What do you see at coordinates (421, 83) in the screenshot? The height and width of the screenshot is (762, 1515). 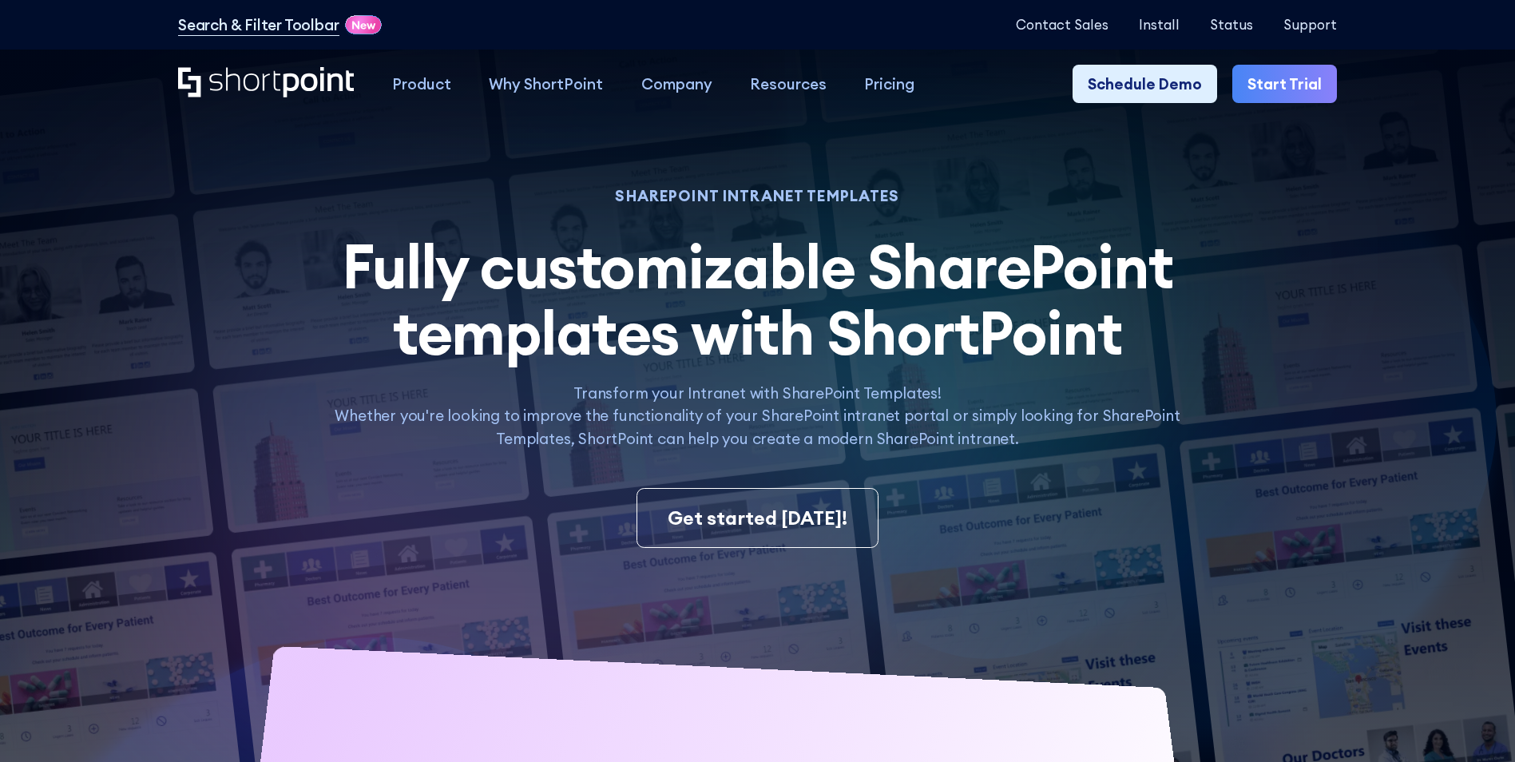 I see `a: Product` at bounding box center [421, 83].